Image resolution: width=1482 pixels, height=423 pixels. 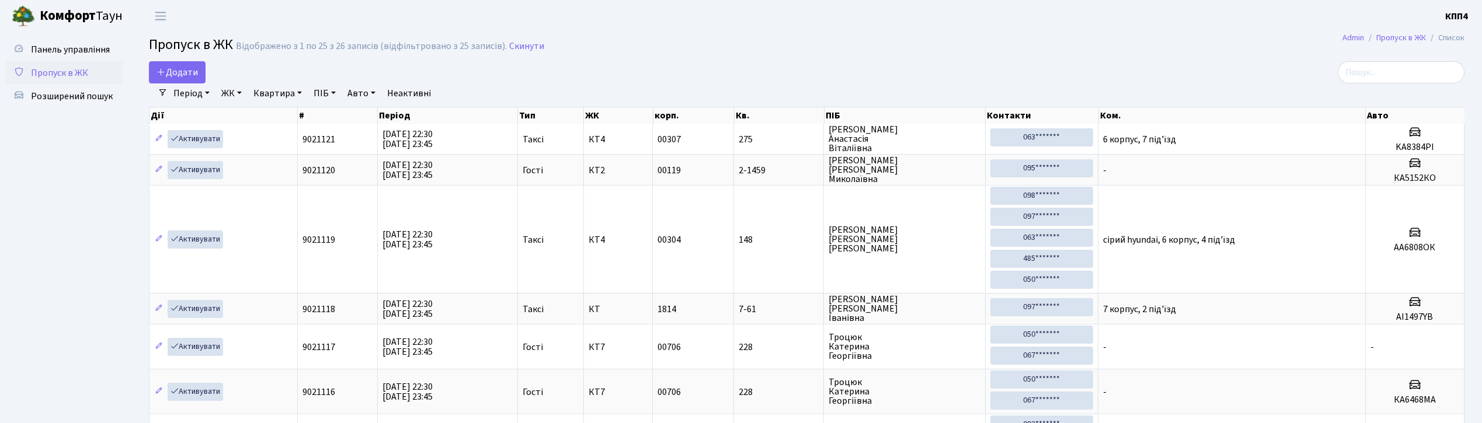 I want to click on th: корп., so click(x=694, y=116).